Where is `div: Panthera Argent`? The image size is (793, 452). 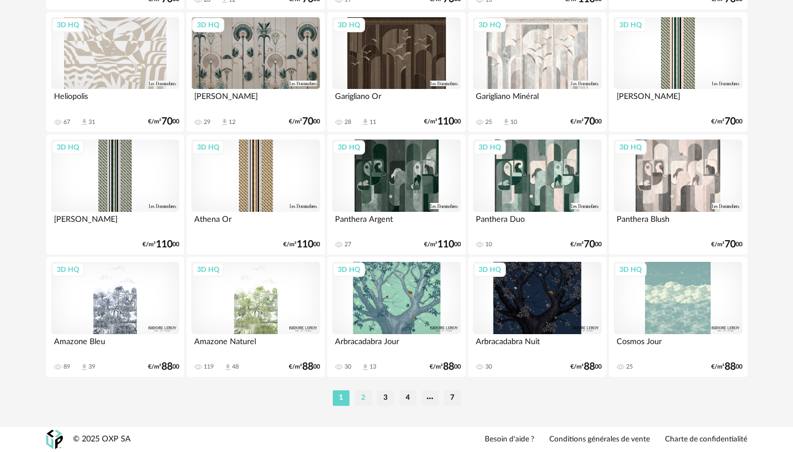
div: Panthera Argent is located at coordinates (396, 223).